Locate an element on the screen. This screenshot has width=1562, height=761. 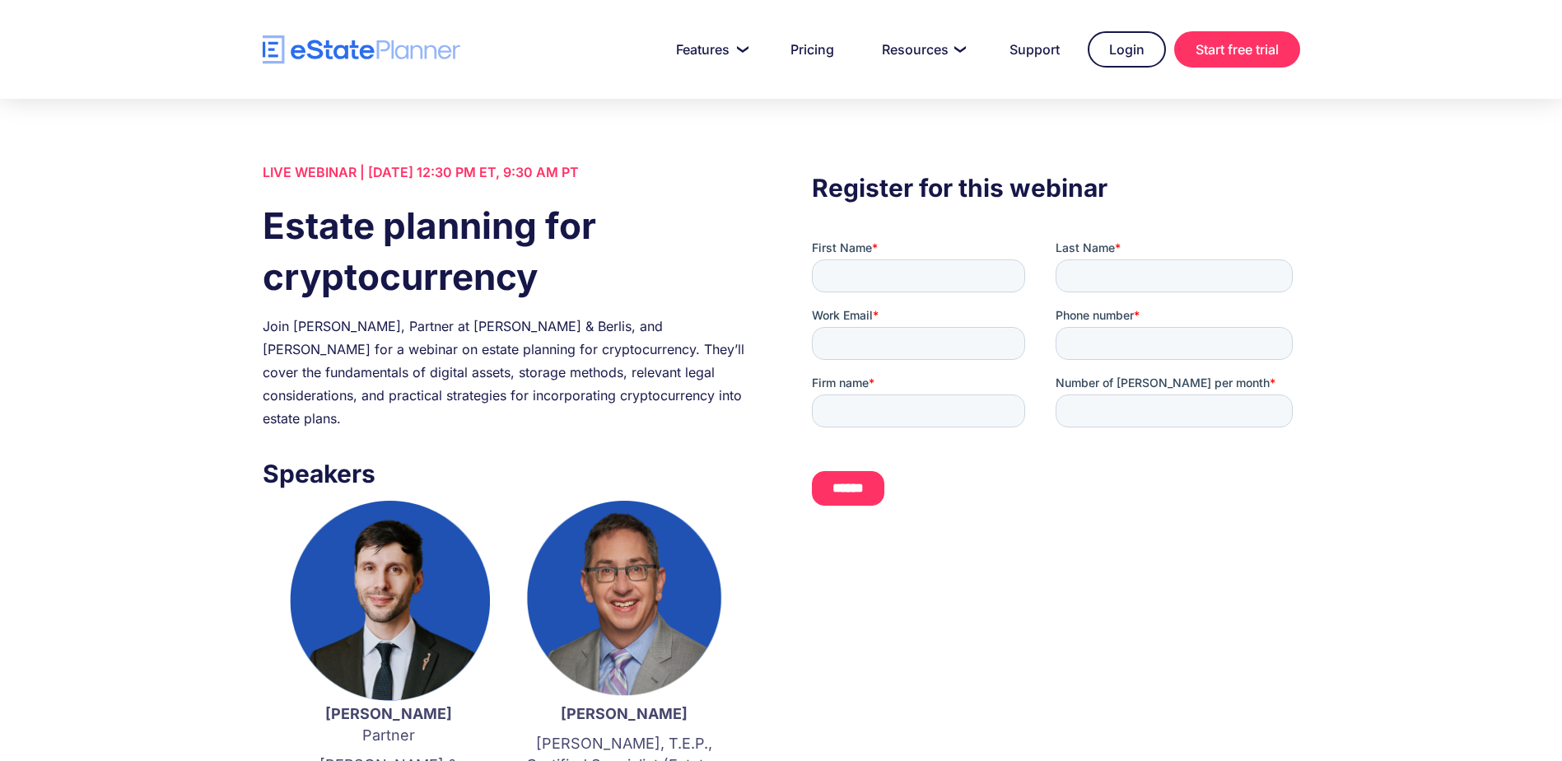
a: Start free trial is located at coordinates (1237, 49).